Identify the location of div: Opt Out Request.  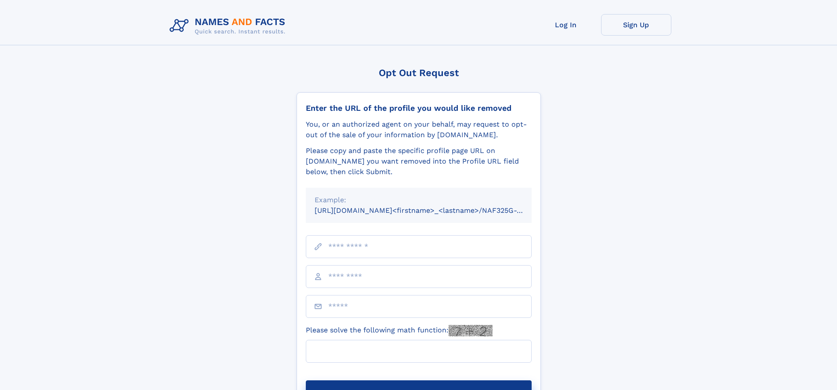
(419, 73).